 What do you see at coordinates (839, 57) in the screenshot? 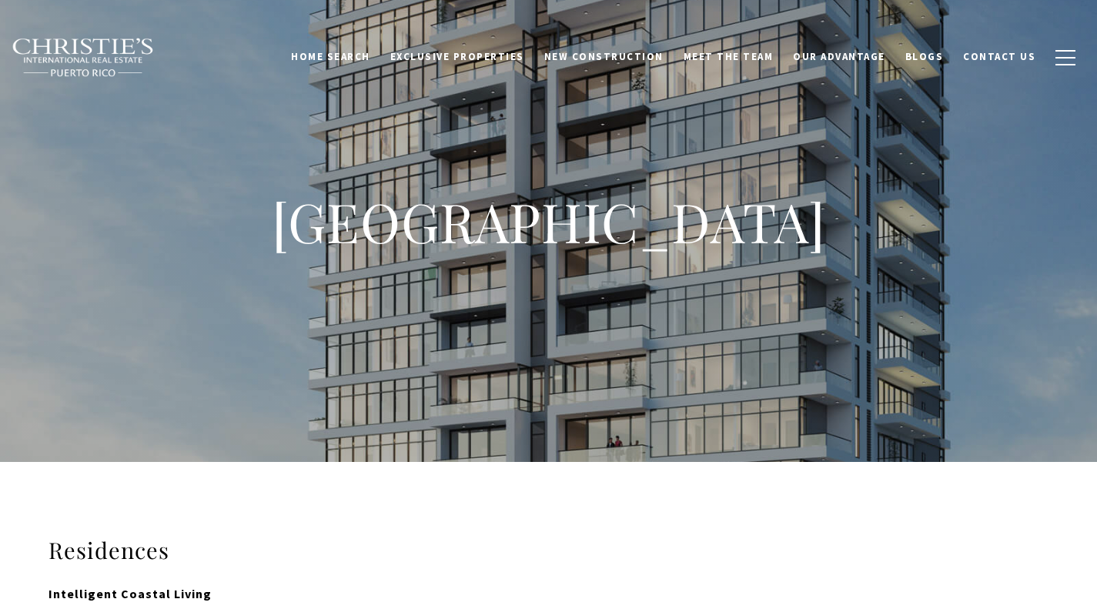
I see `a: Our Advantage` at bounding box center [839, 57].